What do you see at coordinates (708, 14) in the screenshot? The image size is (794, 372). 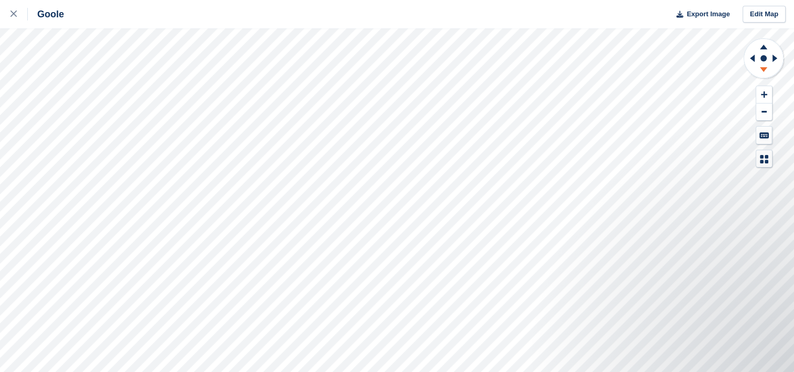 I see `span: Export Image` at bounding box center [708, 14].